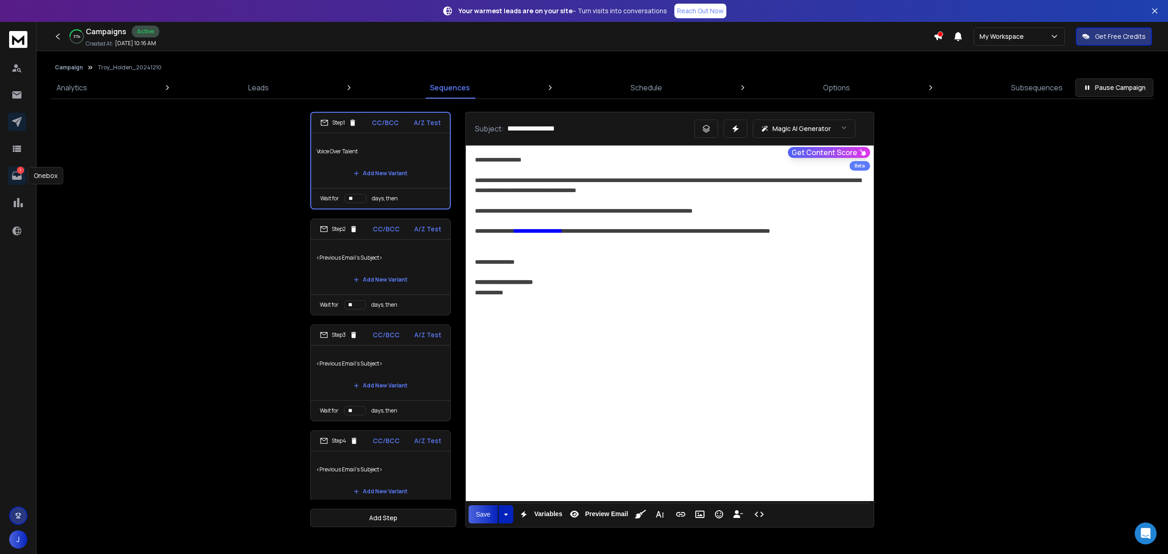 The image size is (1168, 554). Describe the element at coordinates (338, 229) in the screenshot. I see `div: Step 2` at that location.